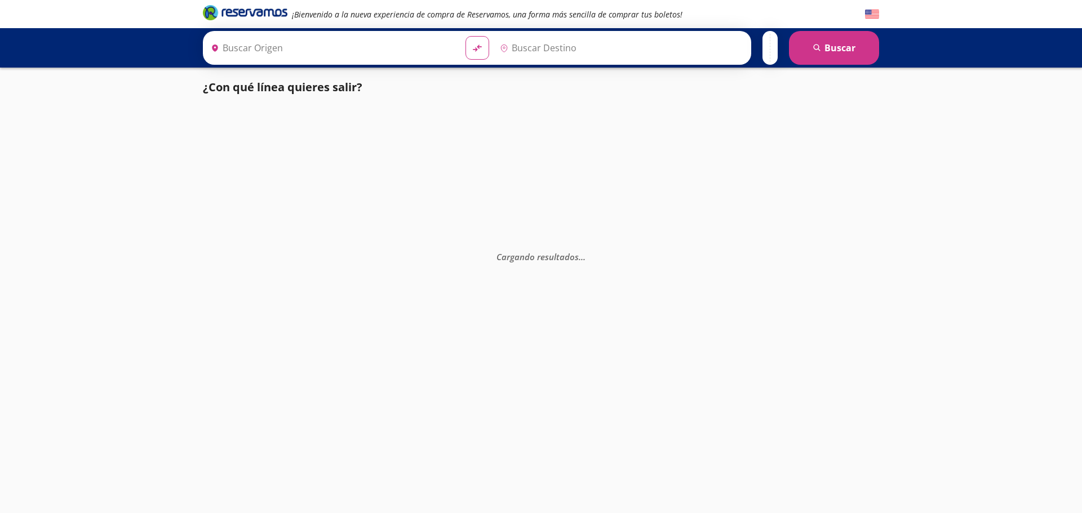 The width and height of the screenshot is (1082, 513). What do you see at coordinates (541, 256) in the screenshot?
I see `em: Cargando resultados` at bounding box center [541, 256].